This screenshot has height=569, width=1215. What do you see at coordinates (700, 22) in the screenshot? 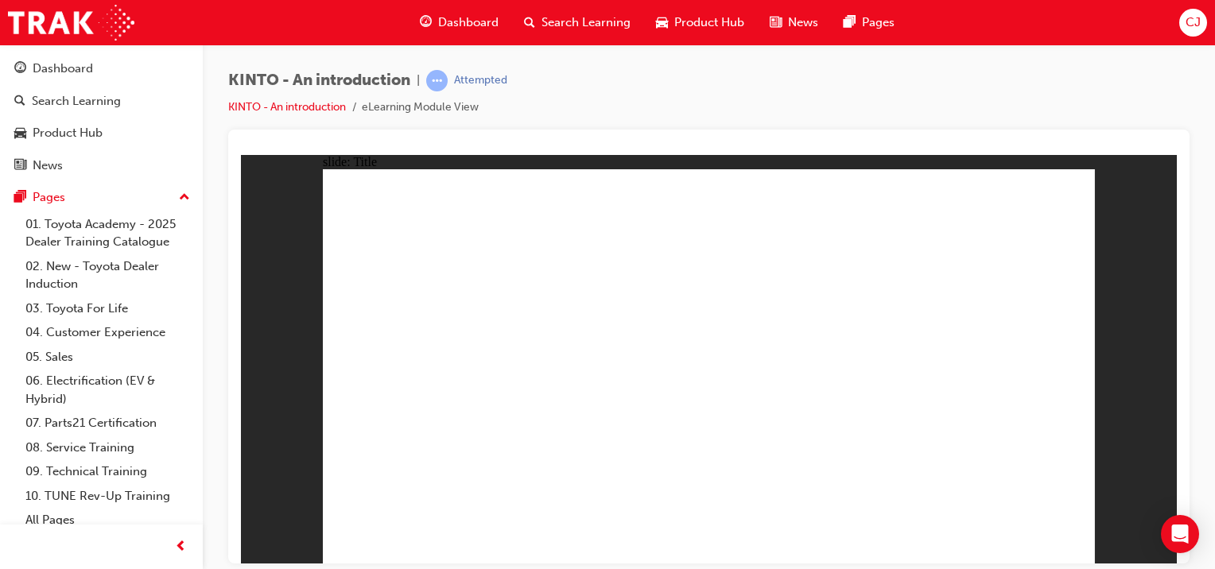
I see `a: car-iconProduct Hub` at bounding box center [700, 22].